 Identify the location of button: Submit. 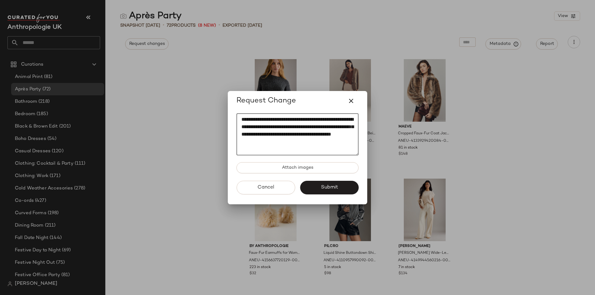
(329, 188).